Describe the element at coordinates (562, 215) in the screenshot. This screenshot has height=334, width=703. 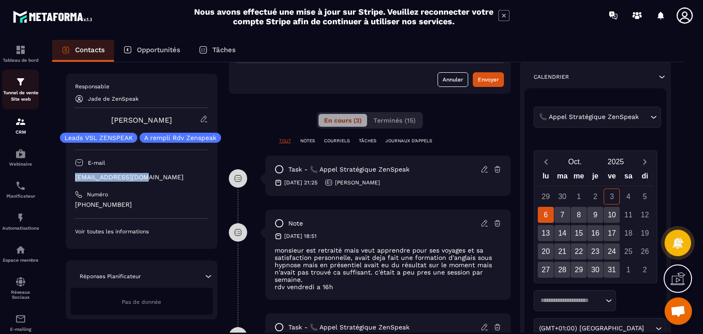
I see `div: 7` at that location.